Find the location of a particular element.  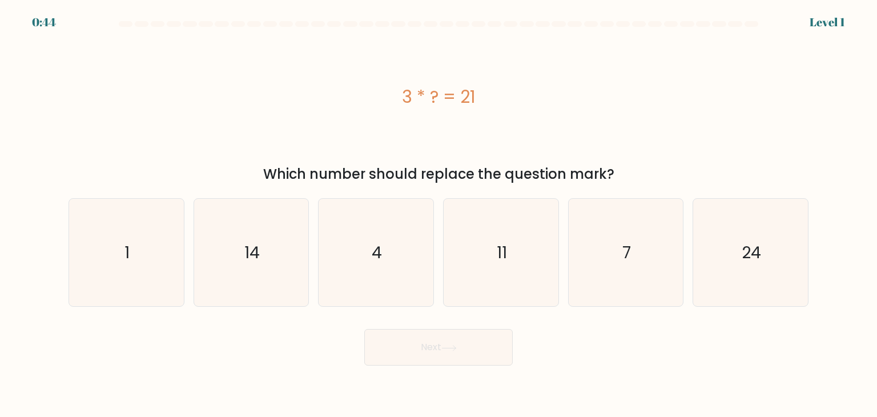

text: 1 is located at coordinates (127, 252).